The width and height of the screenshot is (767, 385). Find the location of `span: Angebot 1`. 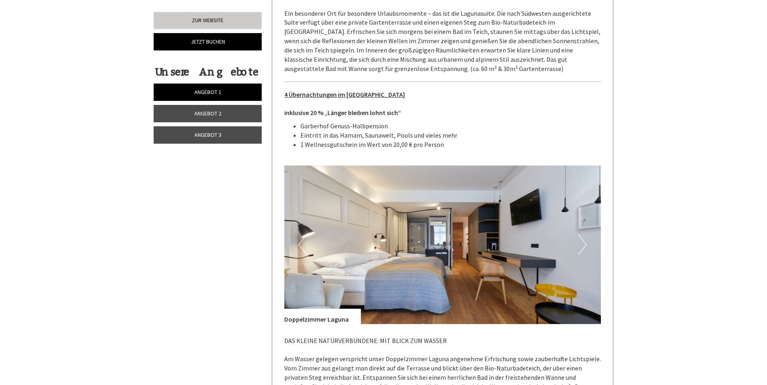

span: Angebot 1 is located at coordinates (208, 92).